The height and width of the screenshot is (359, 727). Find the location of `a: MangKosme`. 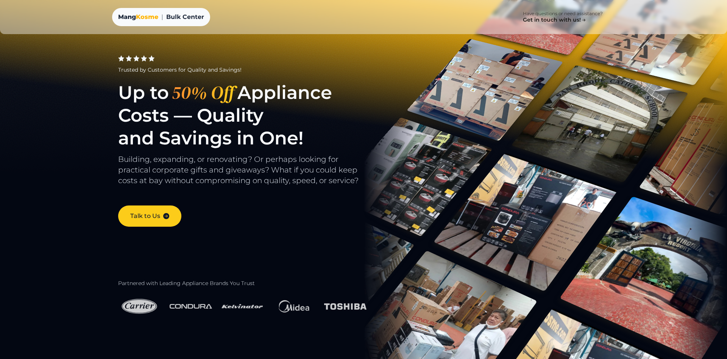

a: MangKosme is located at coordinates (138, 17).